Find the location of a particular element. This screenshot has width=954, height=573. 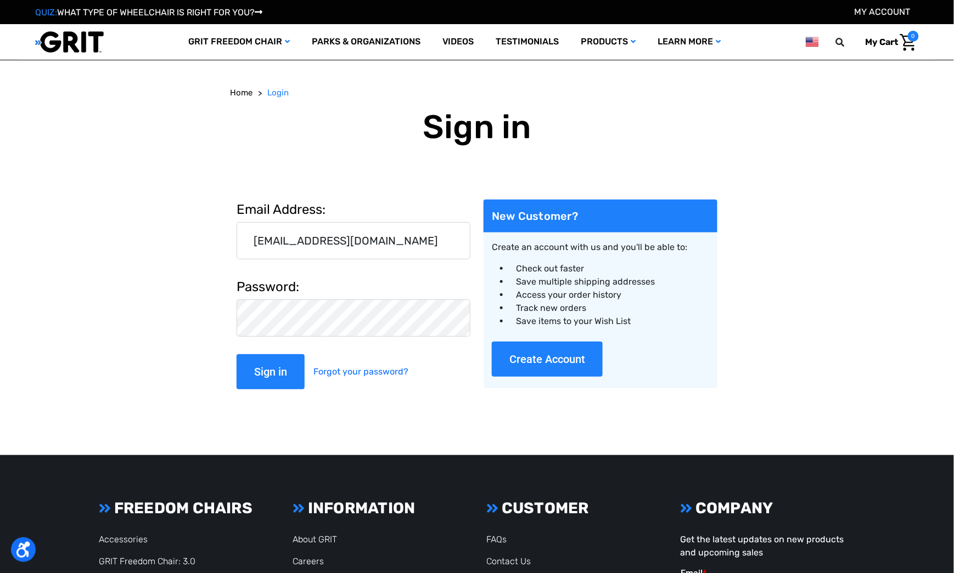

a: Accessories is located at coordinates (123, 539).